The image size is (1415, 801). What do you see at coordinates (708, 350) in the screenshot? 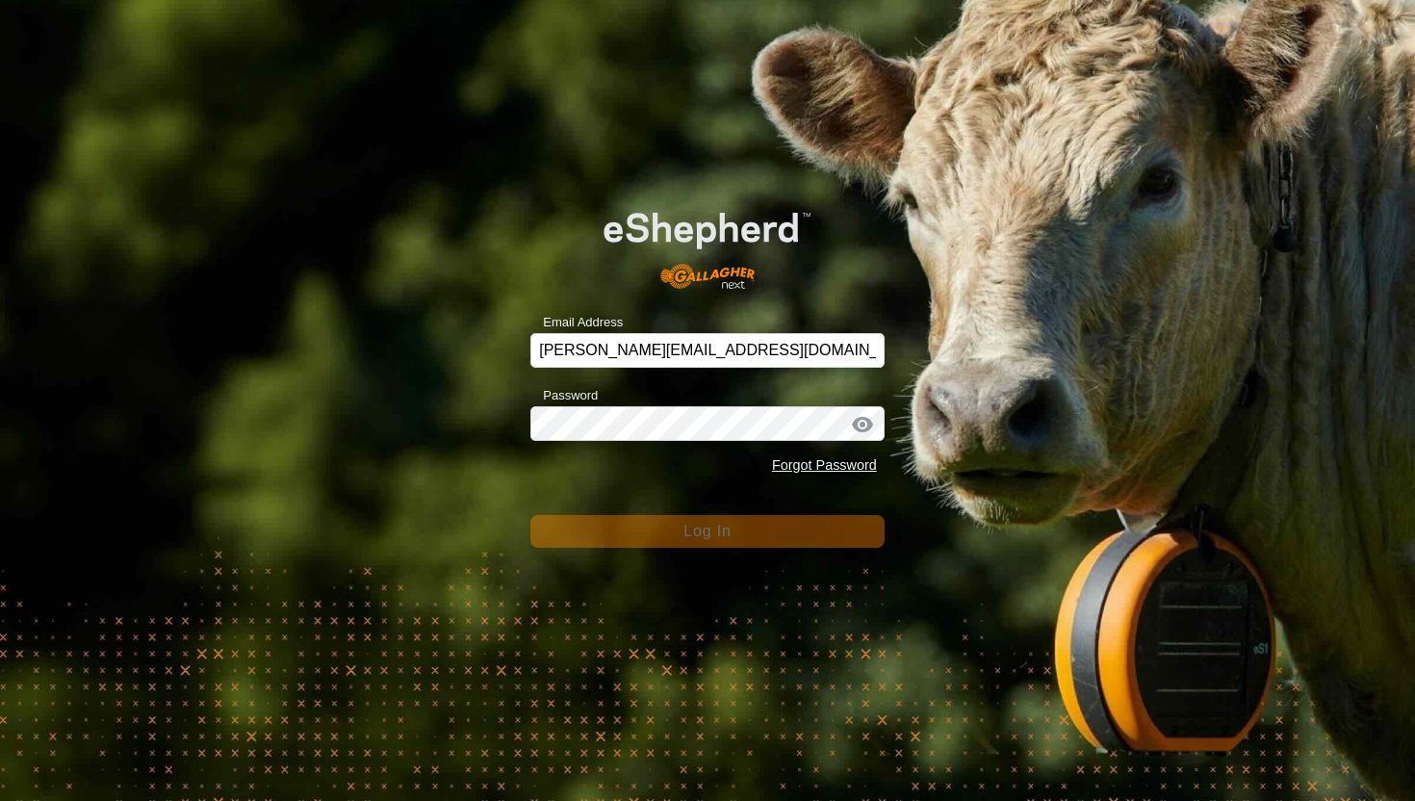
I see `input: Email Address` at bounding box center [708, 350].